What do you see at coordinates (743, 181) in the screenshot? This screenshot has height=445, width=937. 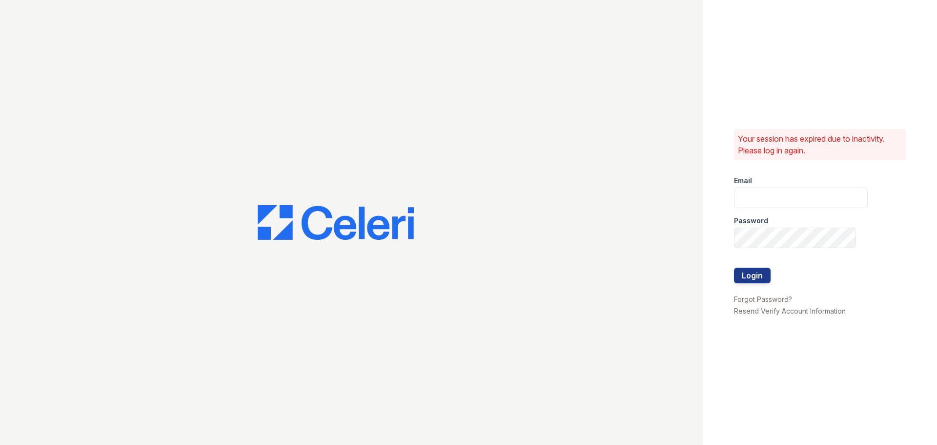 I see `label: Email` at bounding box center [743, 181].